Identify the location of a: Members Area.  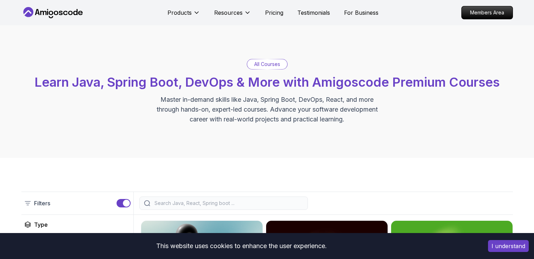
(487, 13).